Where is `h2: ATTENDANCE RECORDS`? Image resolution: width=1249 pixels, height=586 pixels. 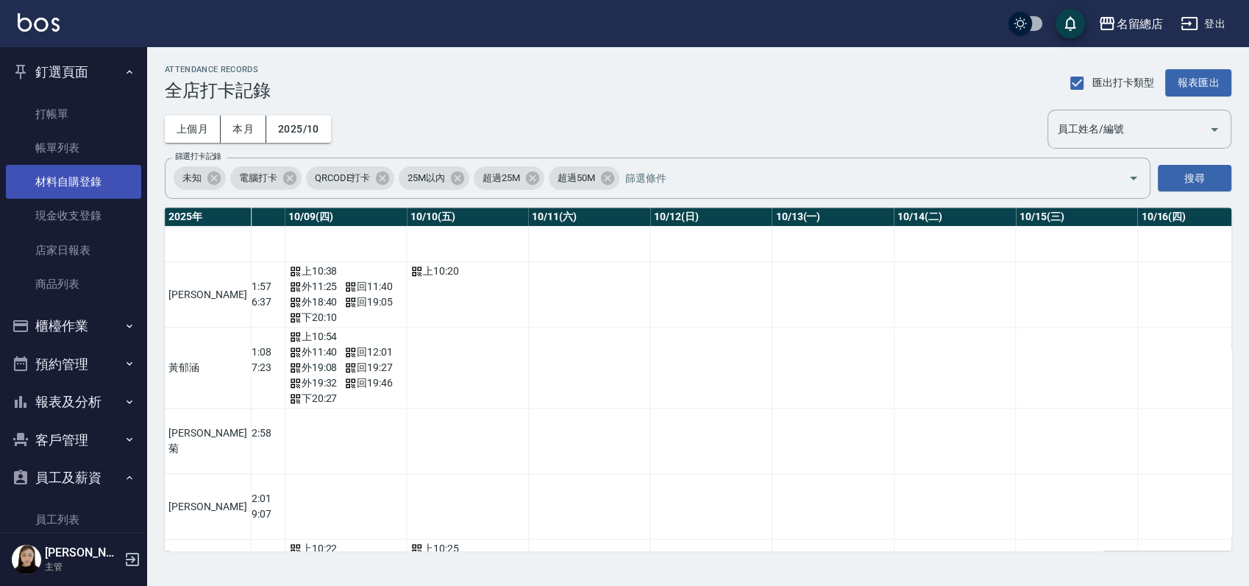 h2: ATTENDANCE RECORDS is located at coordinates (218, 69).